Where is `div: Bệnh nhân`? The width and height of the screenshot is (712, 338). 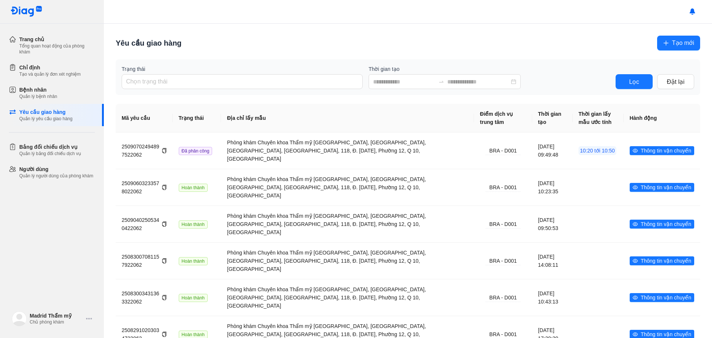 div: Bệnh nhân is located at coordinates (38, 90).